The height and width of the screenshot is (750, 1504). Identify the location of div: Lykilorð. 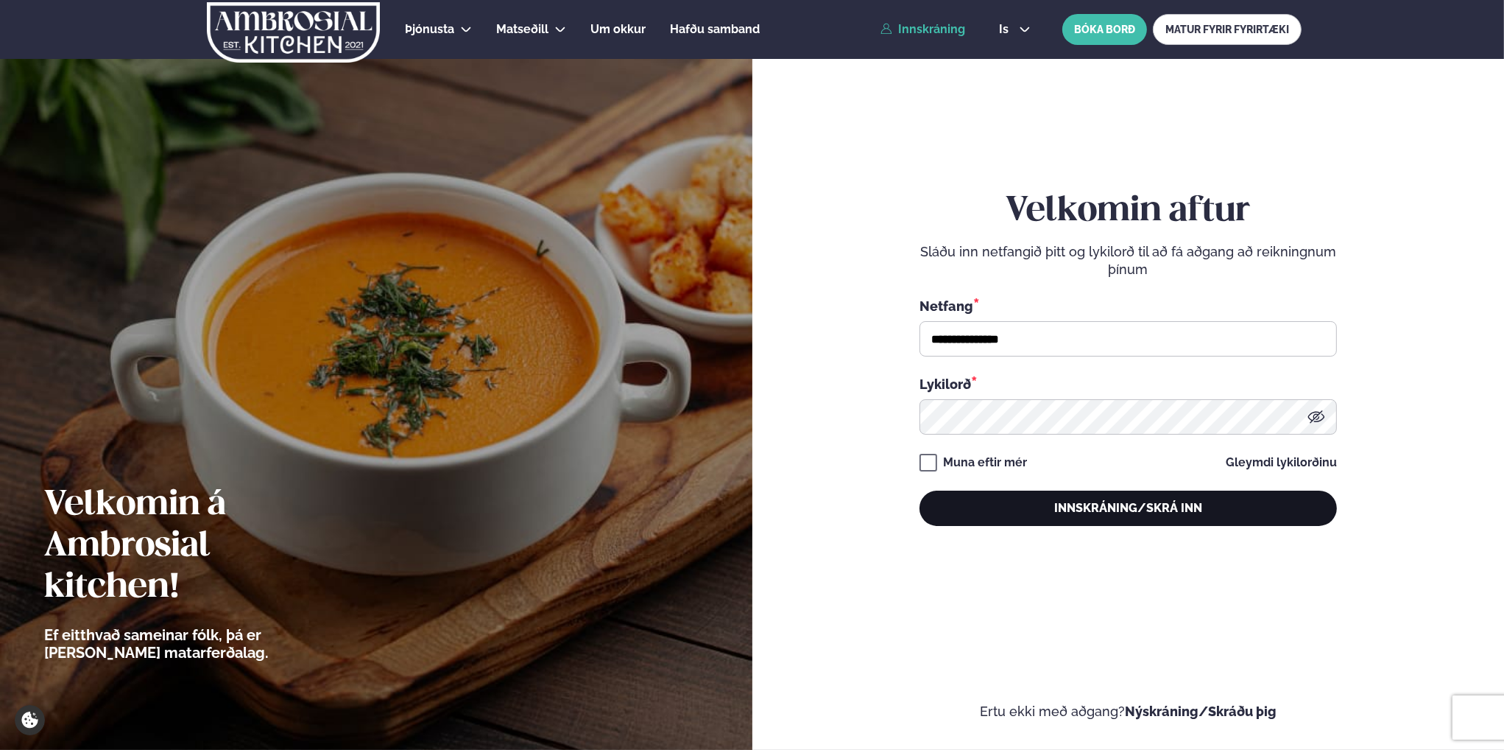
(1128, 384).